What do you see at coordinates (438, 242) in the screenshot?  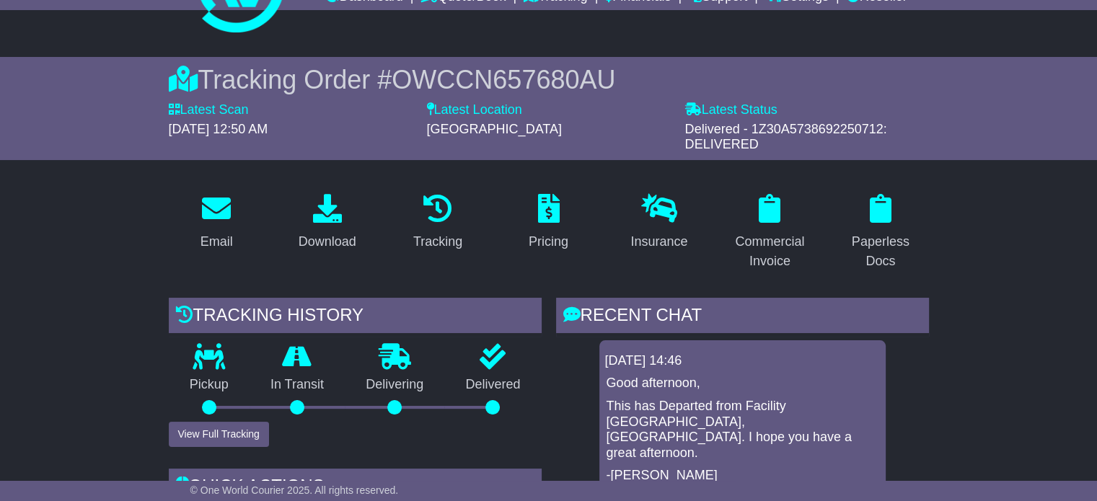 I see `div: Tracking` at bounding box center [438, 242].